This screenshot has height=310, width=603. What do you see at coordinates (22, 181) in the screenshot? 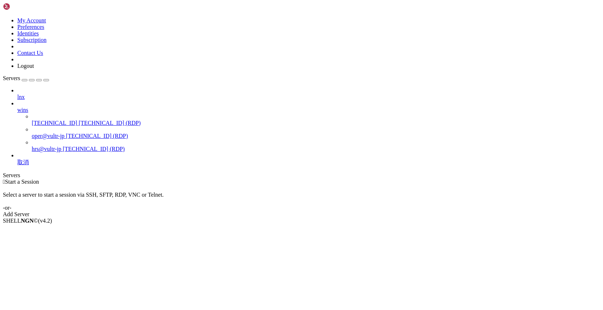
I see `span: Start a Session` at bounding box center [22, 181].